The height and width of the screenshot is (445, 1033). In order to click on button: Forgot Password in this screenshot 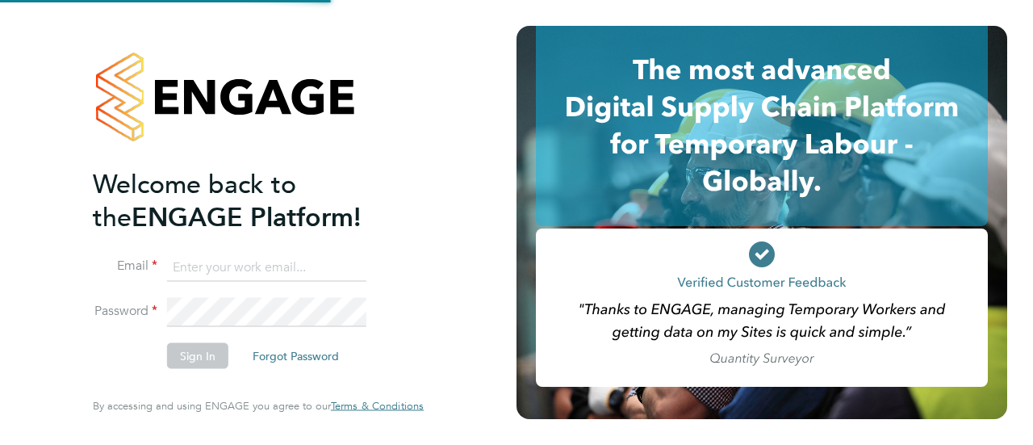, I will do `click(295, 356)`.